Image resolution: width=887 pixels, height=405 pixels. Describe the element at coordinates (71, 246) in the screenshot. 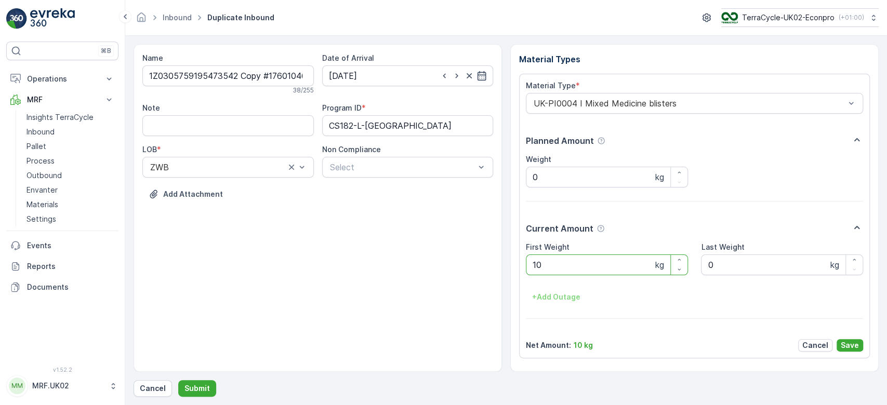

I see `p: Events` at that location.